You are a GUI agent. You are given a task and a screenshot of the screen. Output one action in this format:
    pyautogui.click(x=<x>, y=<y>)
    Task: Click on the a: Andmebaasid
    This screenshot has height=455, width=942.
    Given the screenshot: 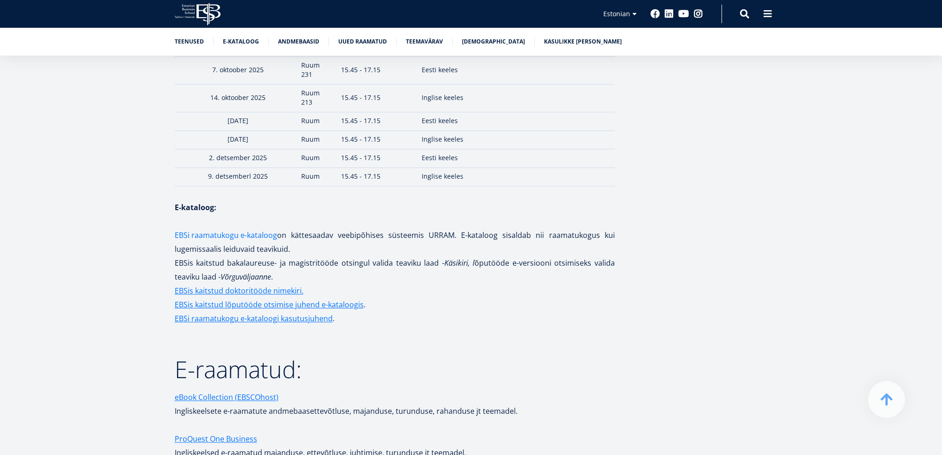 What is the action you would take?
    pyautogui.click(x=298, y=42)
    